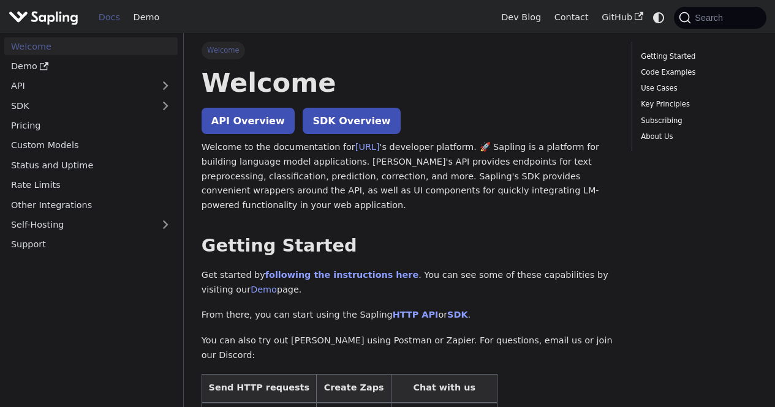 The image size is (775, 407). Describe the element at coordinates (658, 17) in the screenshot. I see `button: Switch between dark and light mode (currently system mode)` at that location.